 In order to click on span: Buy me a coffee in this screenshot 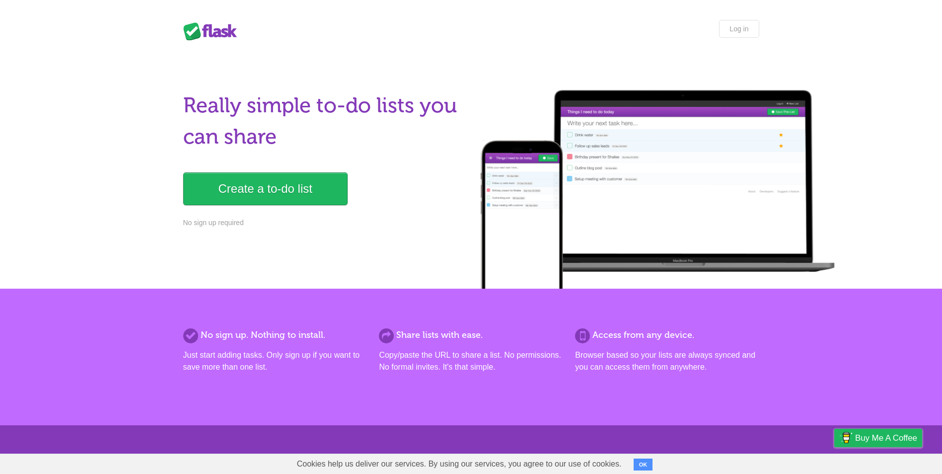, I will do `click(886, 438)`.